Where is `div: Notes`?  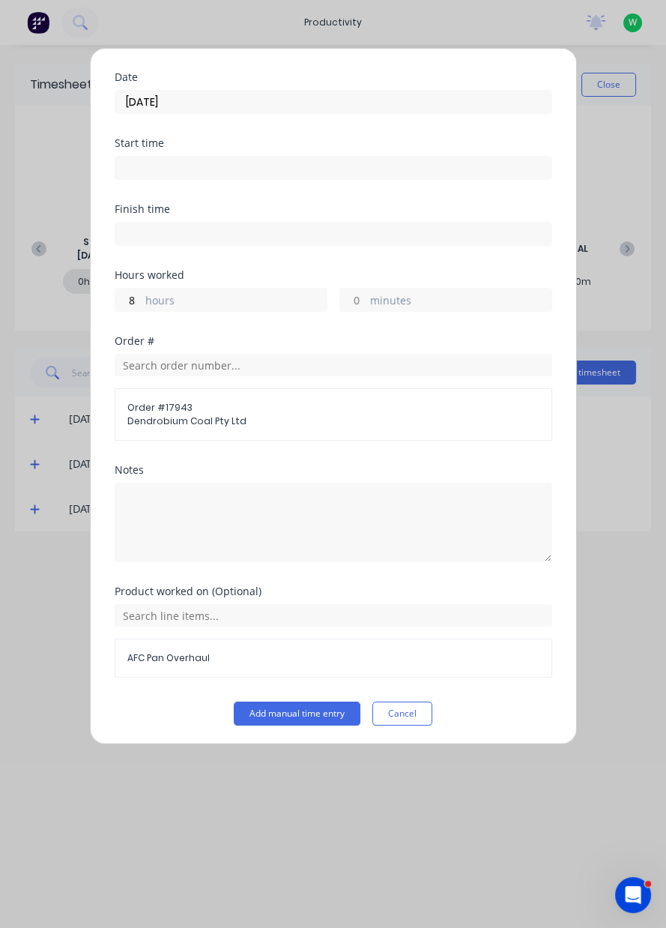
div: Notes is located at coordinates (333, 470).